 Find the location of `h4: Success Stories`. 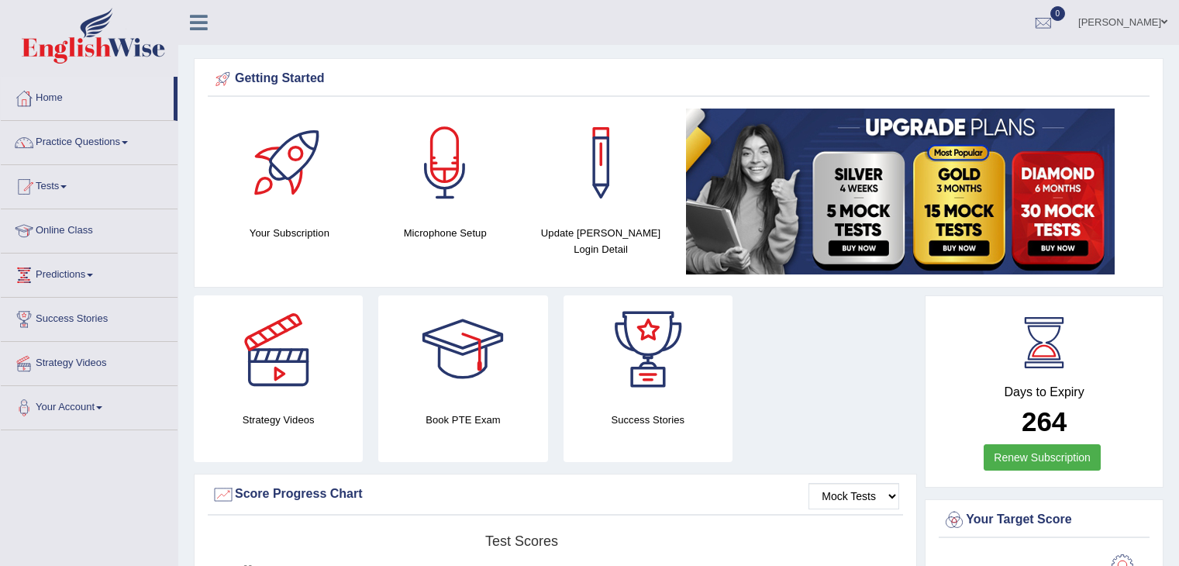

h4: Success Stories is located at coordinates (648, 420).